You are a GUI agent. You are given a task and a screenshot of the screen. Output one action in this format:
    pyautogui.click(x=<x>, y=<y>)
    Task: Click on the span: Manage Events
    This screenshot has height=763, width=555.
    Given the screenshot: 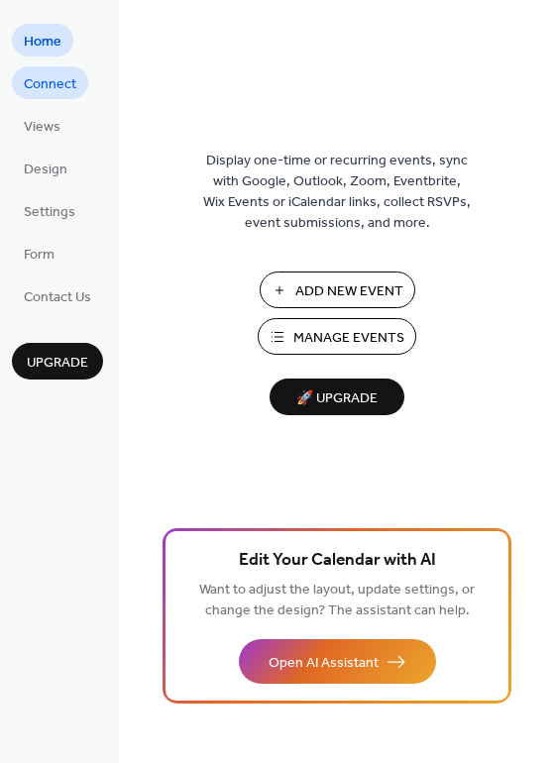 What is the action you would take?
    pyautogui.click(x=349, y=338)
    